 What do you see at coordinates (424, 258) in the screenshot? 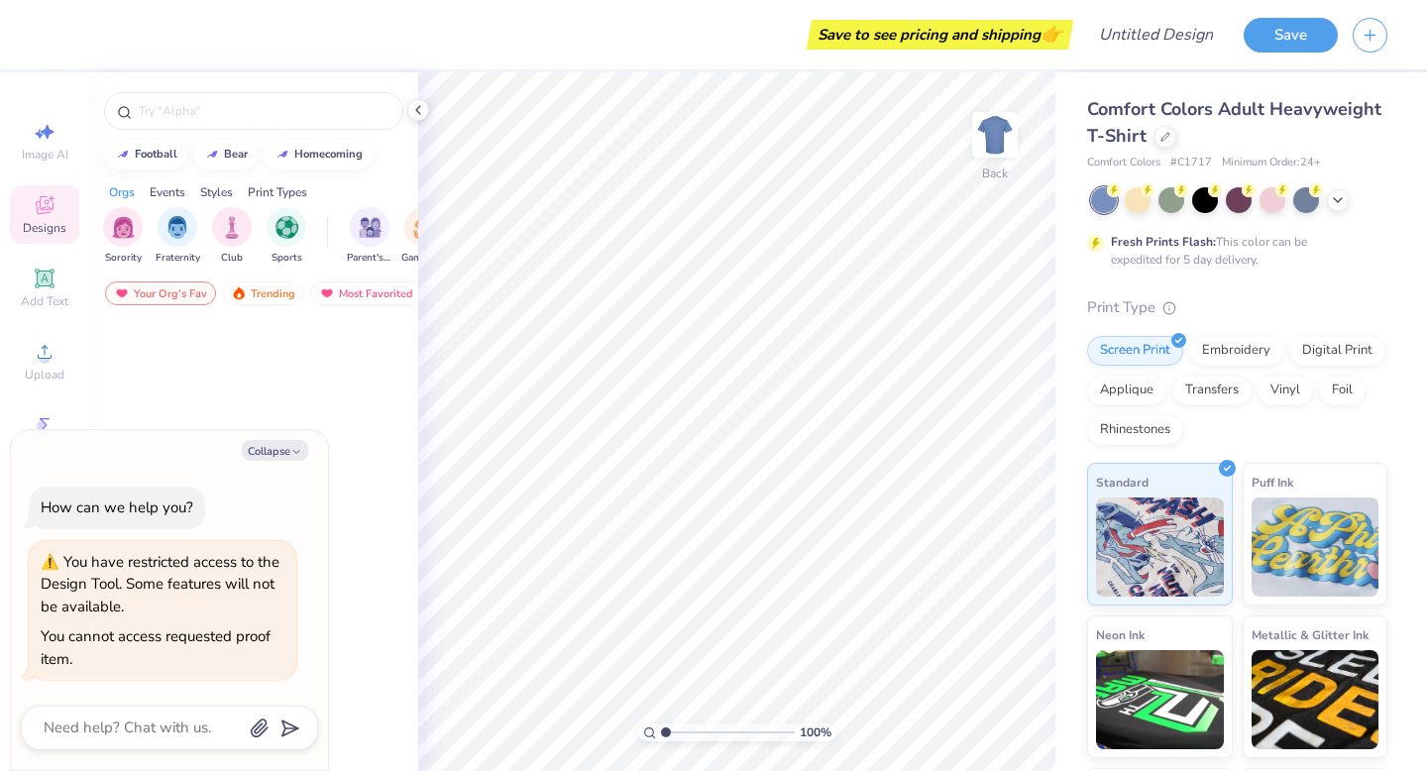
I see `span: Game Day` at bounding box center [424, 258].